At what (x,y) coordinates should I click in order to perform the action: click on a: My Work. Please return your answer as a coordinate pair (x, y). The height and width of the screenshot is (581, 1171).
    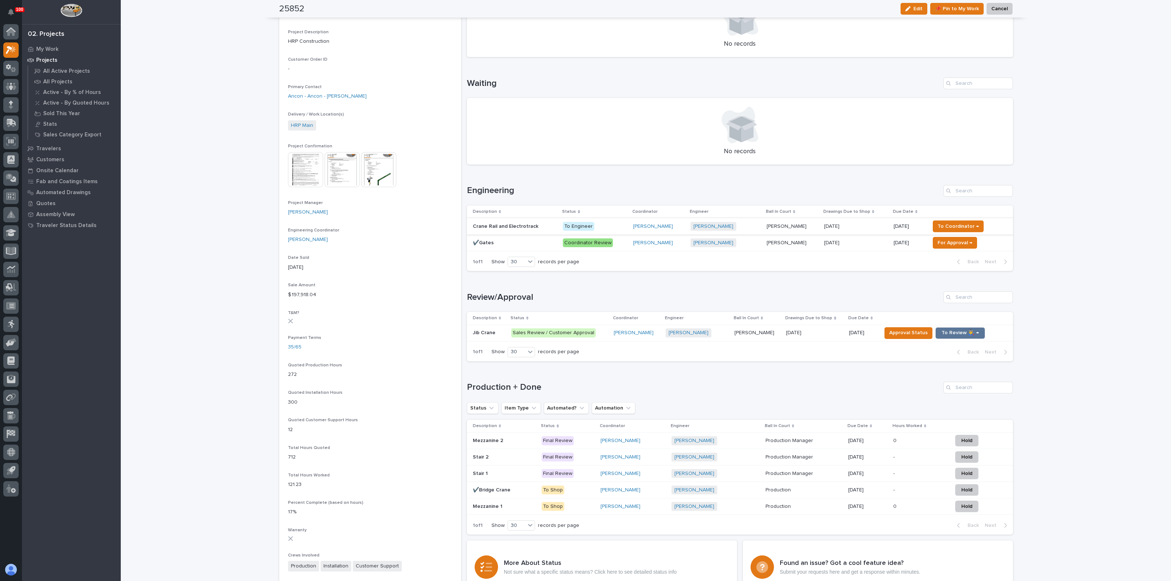
    Looking at the image, I should click on (71, 49).